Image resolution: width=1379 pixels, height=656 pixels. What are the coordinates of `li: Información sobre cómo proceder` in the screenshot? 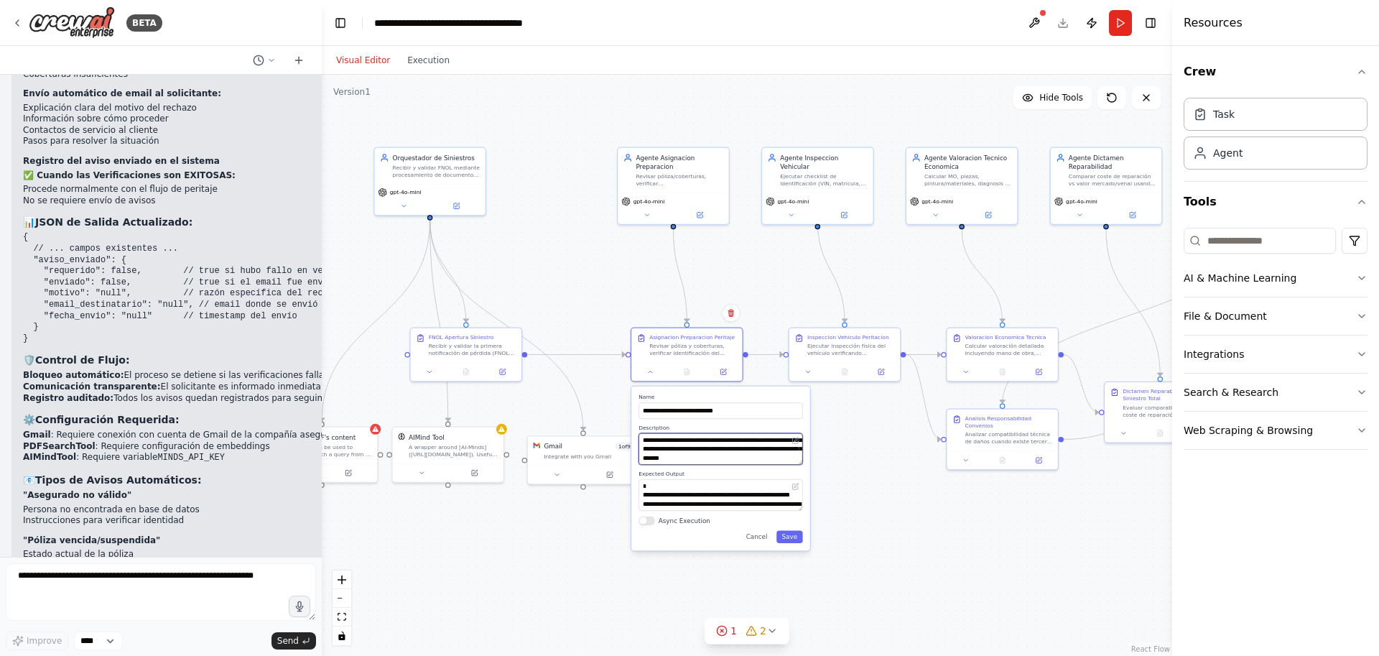 It's located at (199, 119).